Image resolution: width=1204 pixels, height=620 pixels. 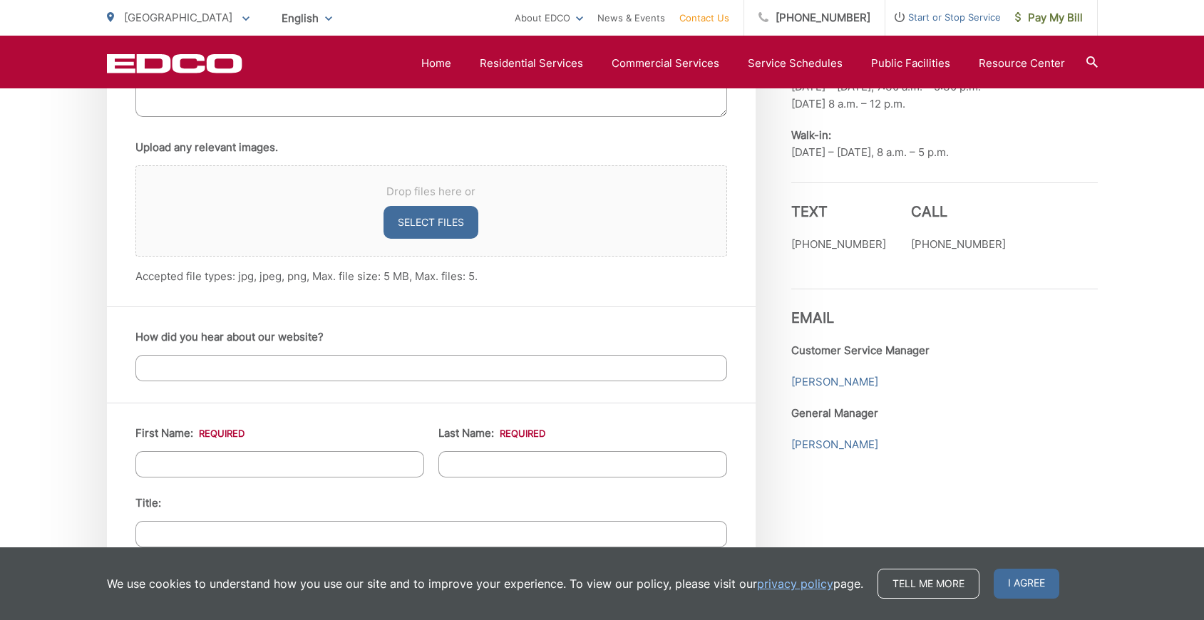 What do you see at coordinates (665, 63) in the screenshot?
I see `a: Commercial Services` at bounding box center [665, 63].